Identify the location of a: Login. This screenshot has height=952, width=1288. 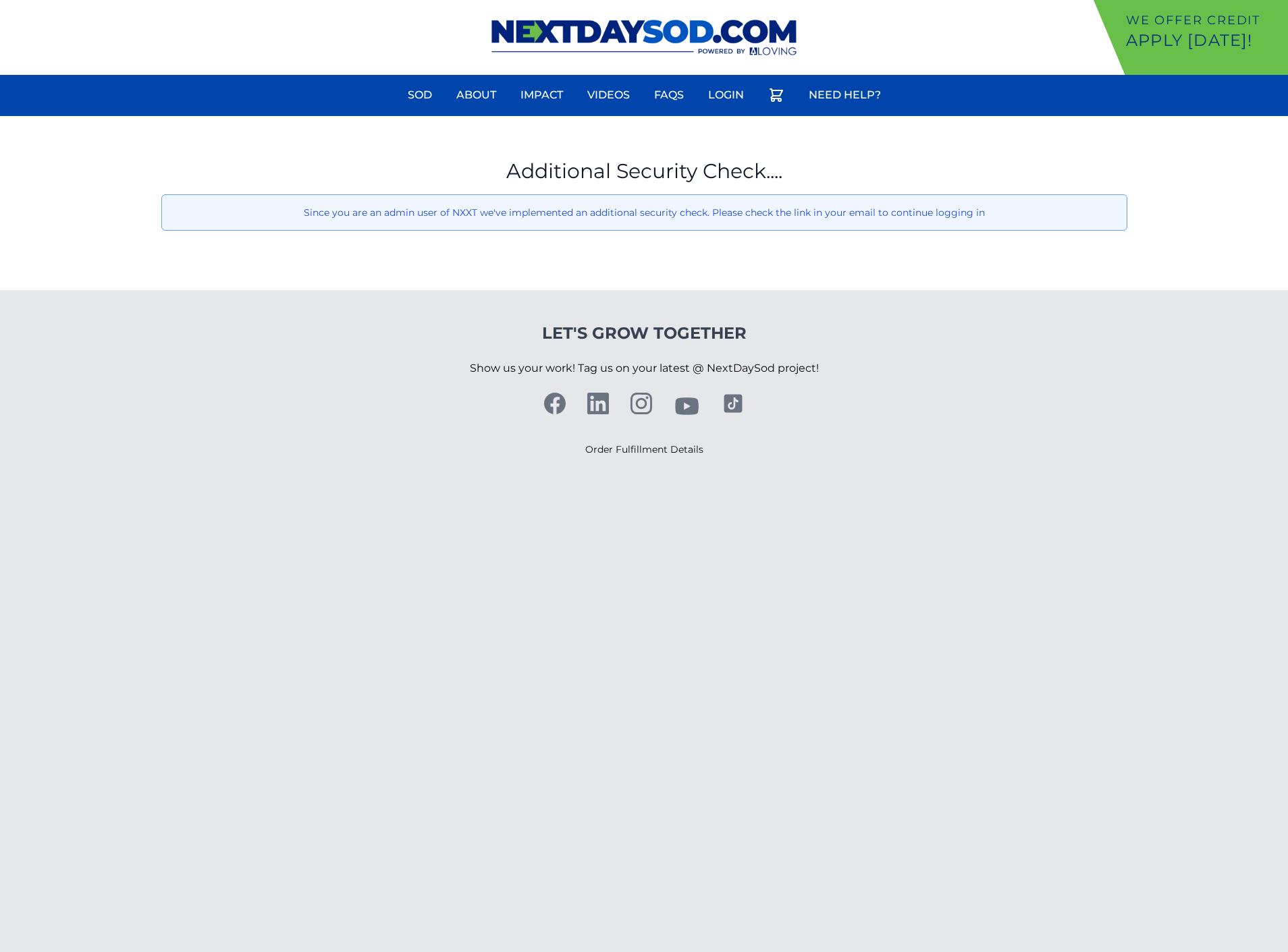
(726, 96).